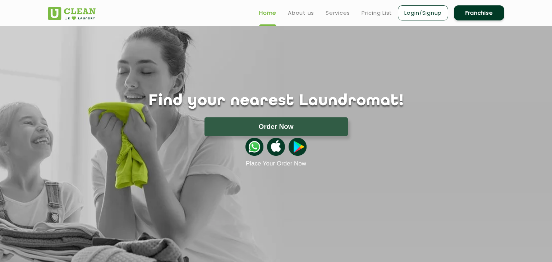 This screenshot has width=552, height=262. I want to click on img: apple-icon.png, so click(276, 147).